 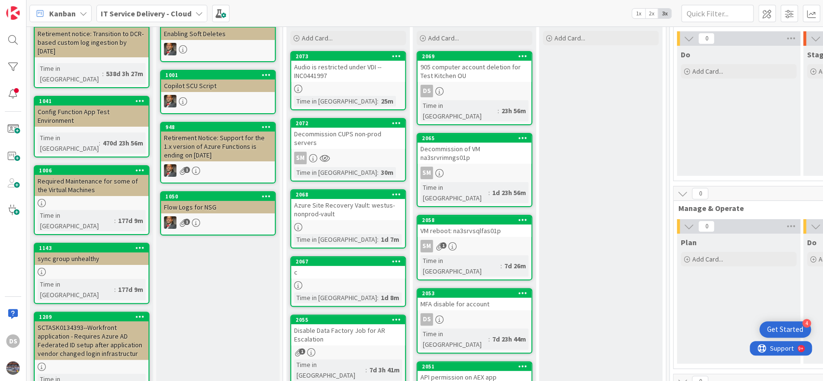 I want to click on div: 9+, so click(x=51, y=8).